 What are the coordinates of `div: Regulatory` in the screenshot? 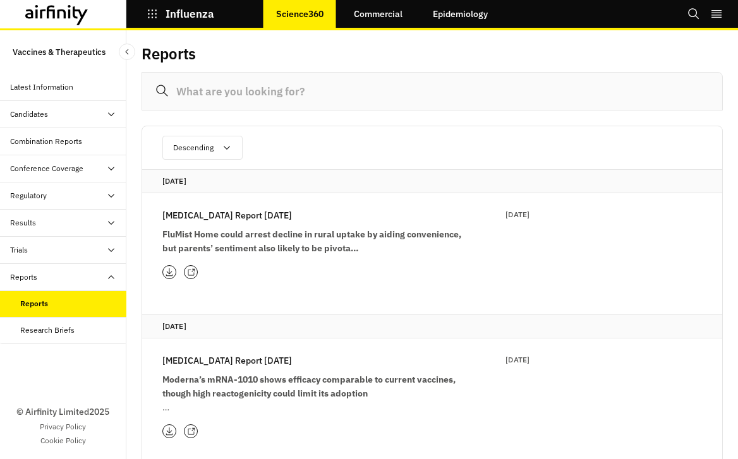 It's located at (28, 196).